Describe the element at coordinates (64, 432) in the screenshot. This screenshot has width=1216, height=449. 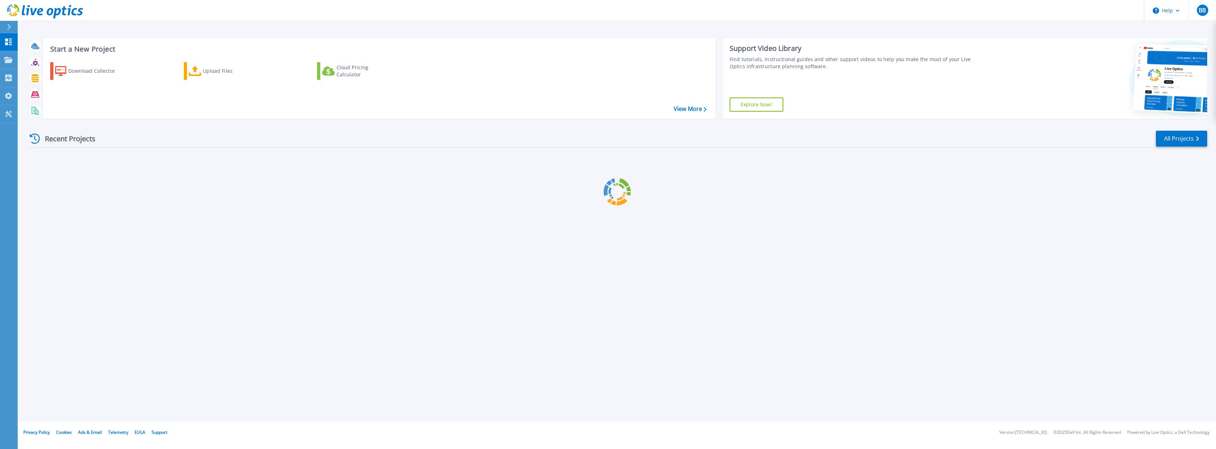
I see `a: Cookies` at that location.